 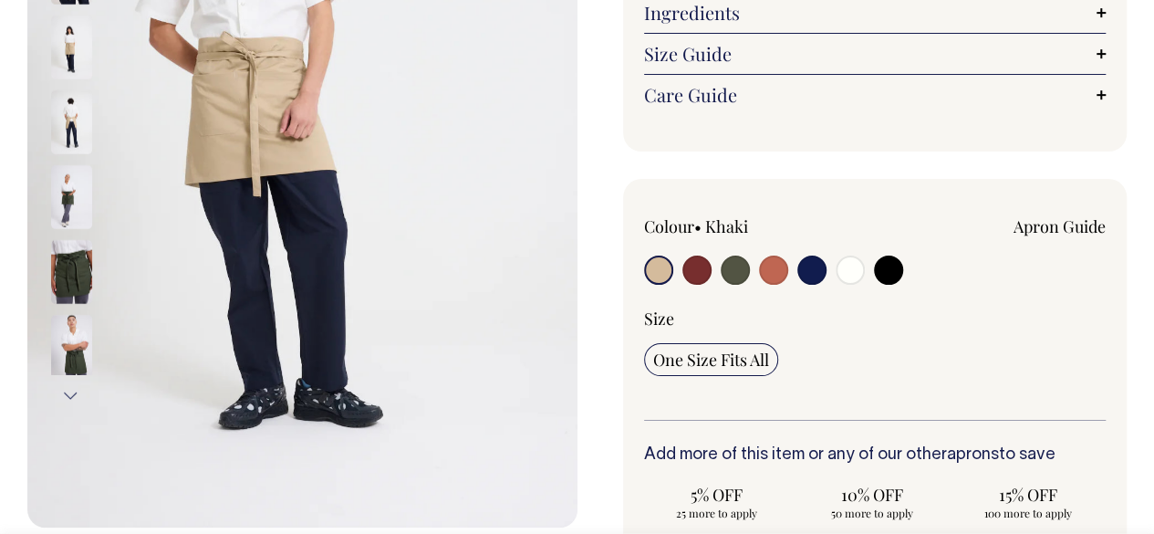 I want to click on a: Care Guide, so click(x=875, y=95).